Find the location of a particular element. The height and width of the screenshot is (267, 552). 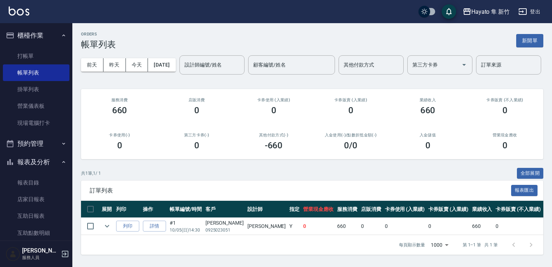

p: 0925023051 is located at coordinates (225, 230).